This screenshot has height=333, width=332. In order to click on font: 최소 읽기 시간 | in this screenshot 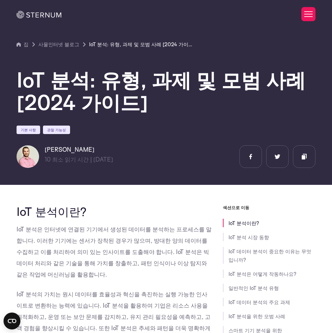, I will do `click(72, 159)`.